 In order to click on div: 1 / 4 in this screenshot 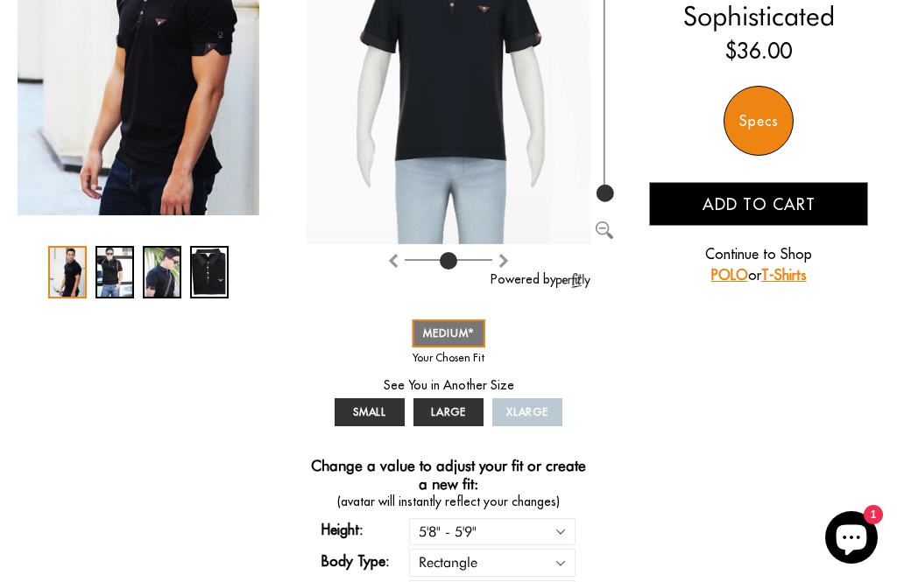, I will do `click(67, 272)`.